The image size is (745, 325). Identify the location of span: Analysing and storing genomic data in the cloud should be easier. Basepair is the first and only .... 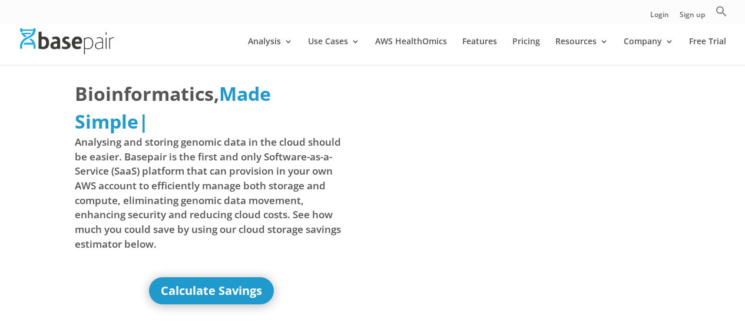
(211, 193).